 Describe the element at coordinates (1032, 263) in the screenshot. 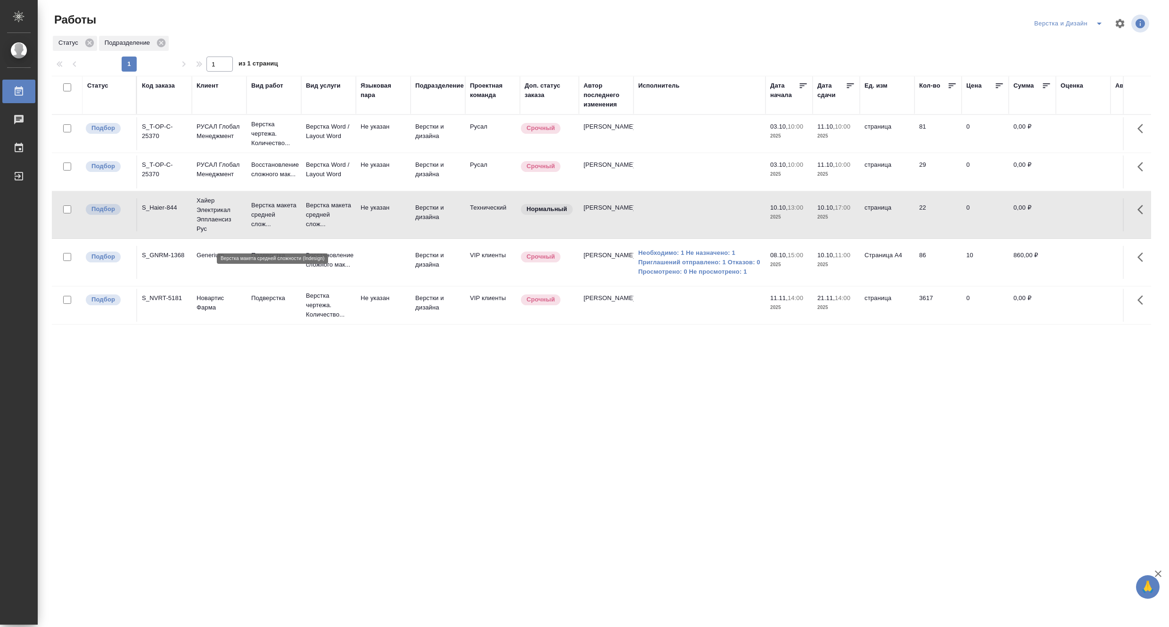

I see `td: 860,00 ₽` at that location.